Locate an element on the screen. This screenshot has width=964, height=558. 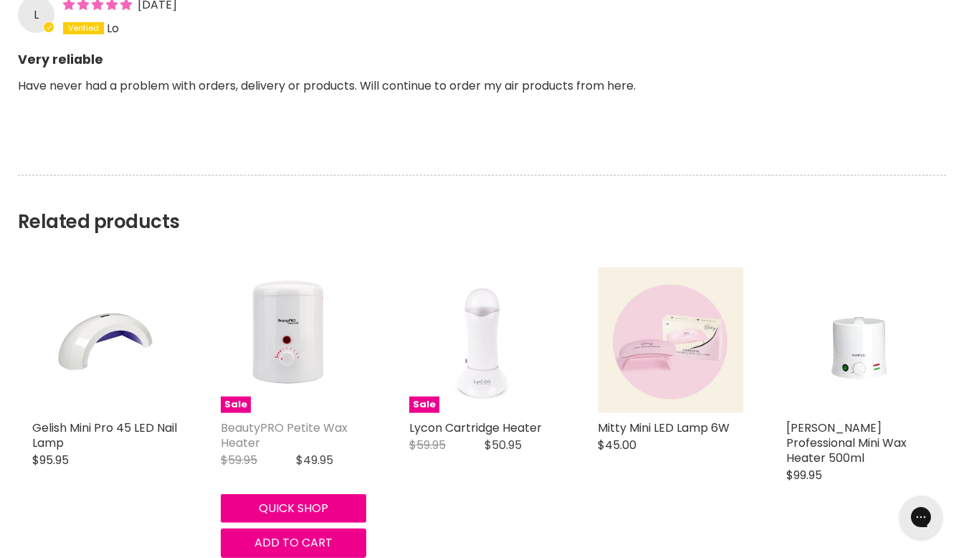
p: Have never had a problem with orders, delivery or products. Will continue to order my air product... is located at coordinates (482, 95).